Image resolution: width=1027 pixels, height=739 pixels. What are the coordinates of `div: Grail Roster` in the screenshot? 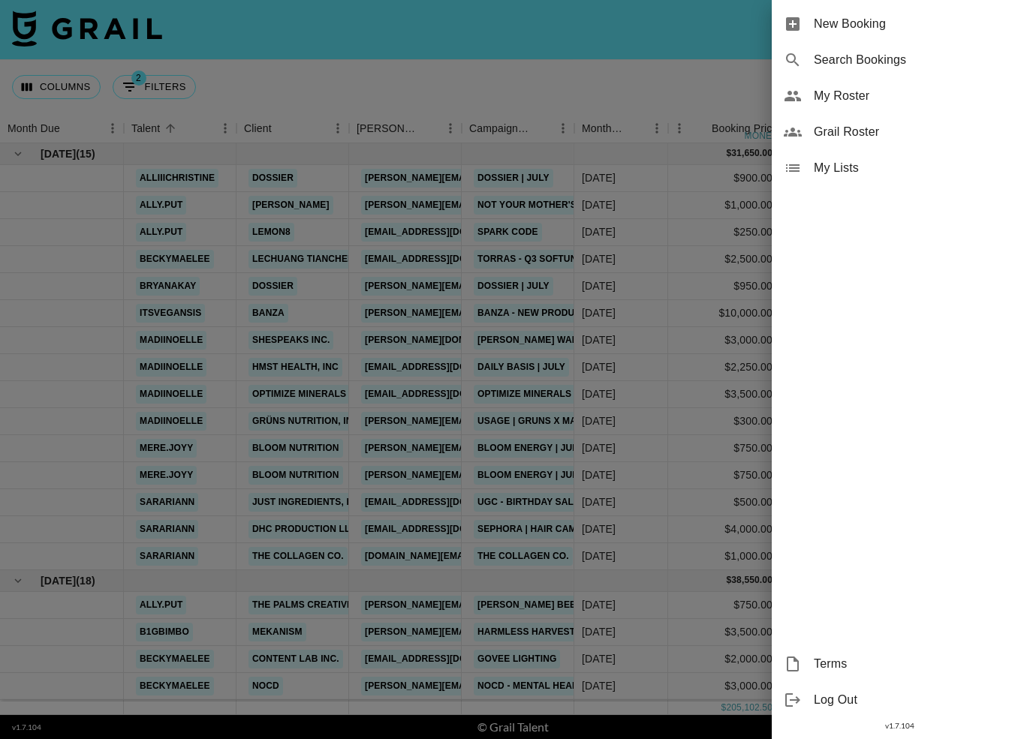 It's located at (899, 132).